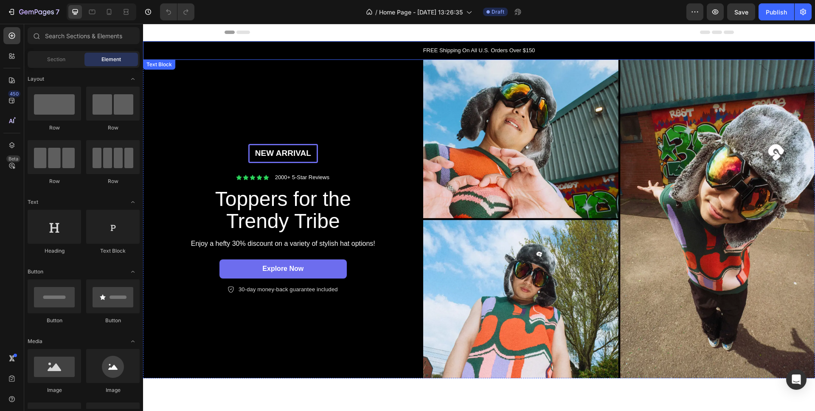 The height and width of the screenshot is (411, 815). What do you see at coordinates (33, 12) in the screenshot?
I see `button: 7` at bounding box center [33, 12].